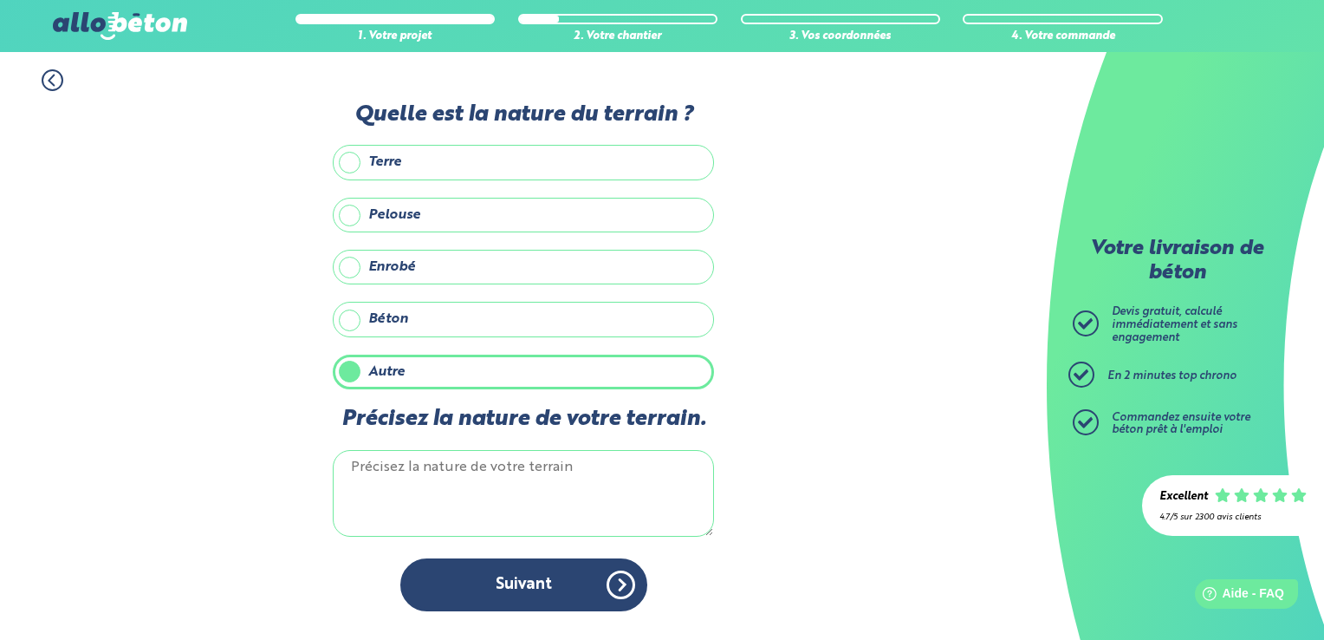  Describe the element at coordinates (83, 21) in the screenshot. I see `span: Aide - FAQ` at that location.